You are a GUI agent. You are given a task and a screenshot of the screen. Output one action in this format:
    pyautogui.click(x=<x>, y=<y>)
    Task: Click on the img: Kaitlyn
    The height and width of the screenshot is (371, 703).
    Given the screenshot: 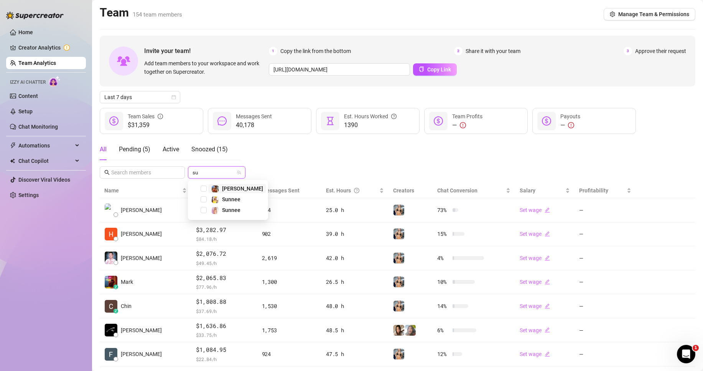 What is the action you would take?
    pyautogui.click(x=215, y=189)
    